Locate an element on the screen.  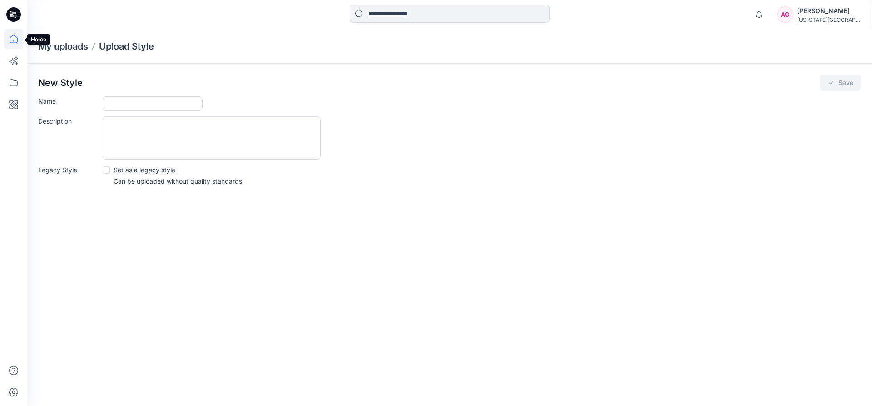
label: Legacy Style is located at coordinates (68, 169).